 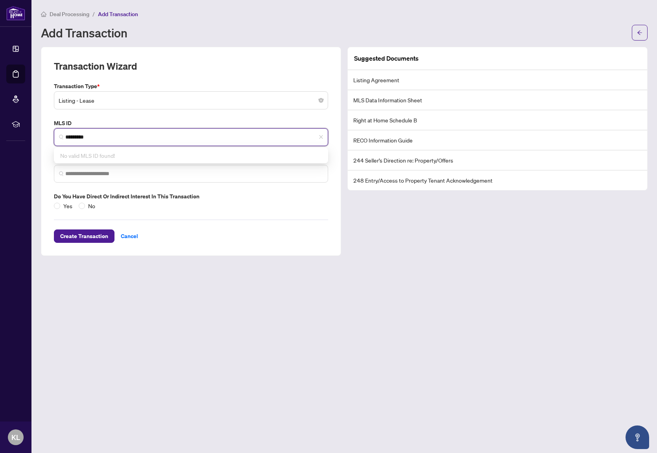 What do you see at coordinates (69, 14) in the screenshot?
I see `span: Deal Processing` at bounding box center [69, 14].